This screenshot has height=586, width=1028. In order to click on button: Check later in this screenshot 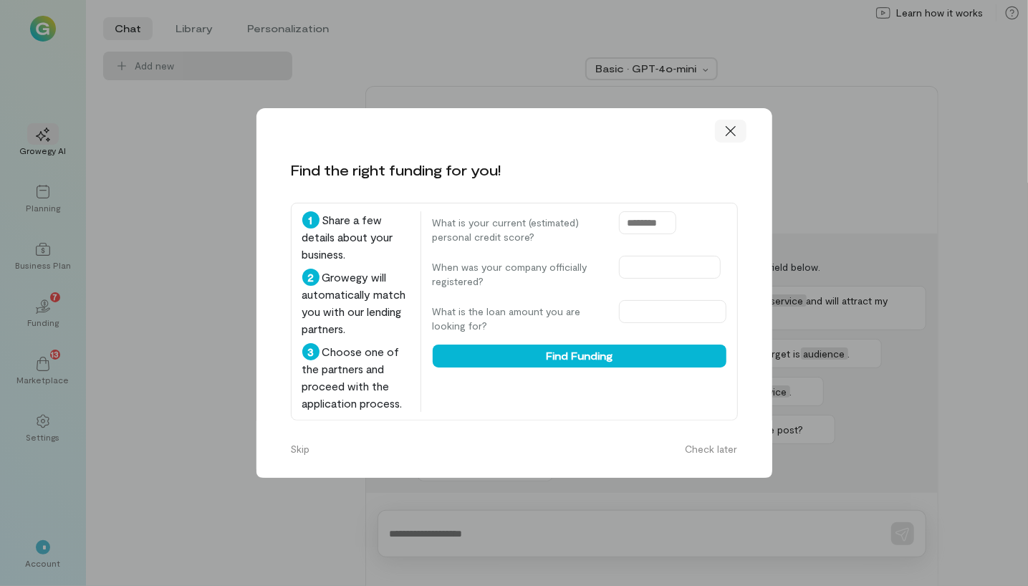, I will do `click(712, 449)`.